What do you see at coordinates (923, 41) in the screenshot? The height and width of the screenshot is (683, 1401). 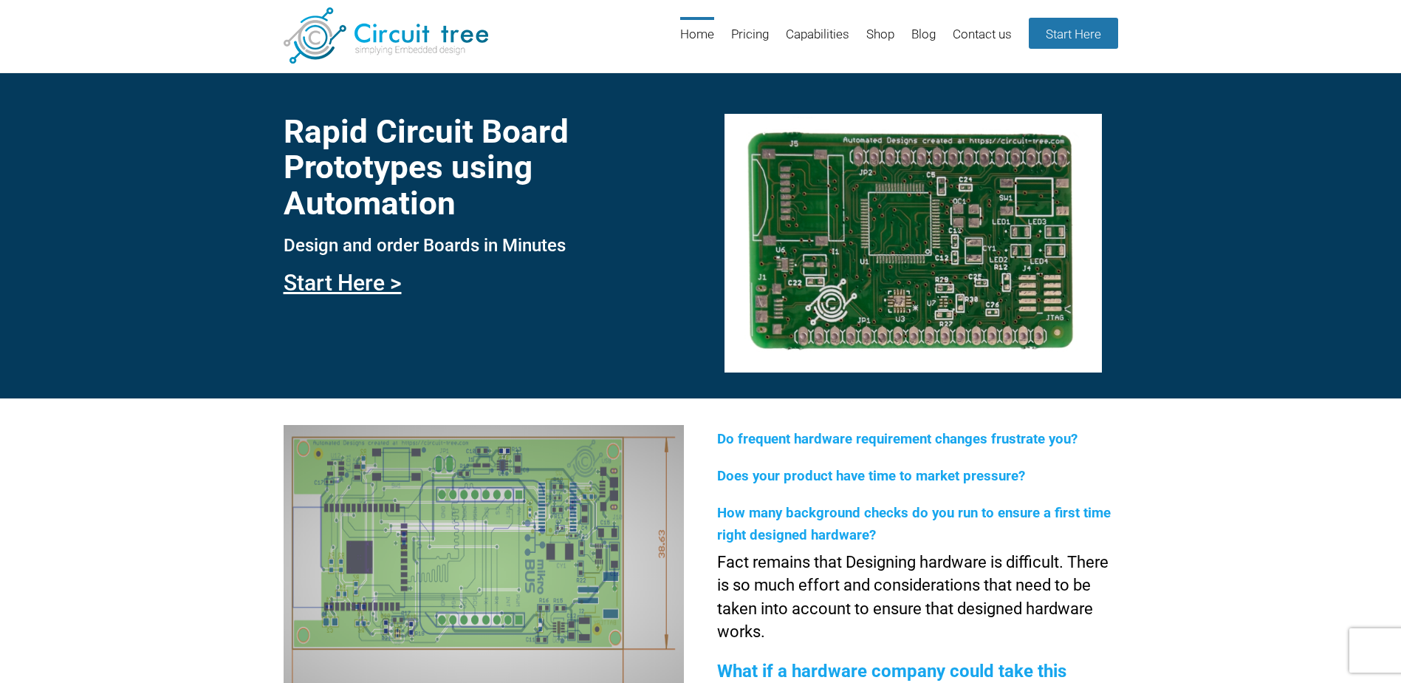 I see `a: Blog` at bounding box center [923, 41].